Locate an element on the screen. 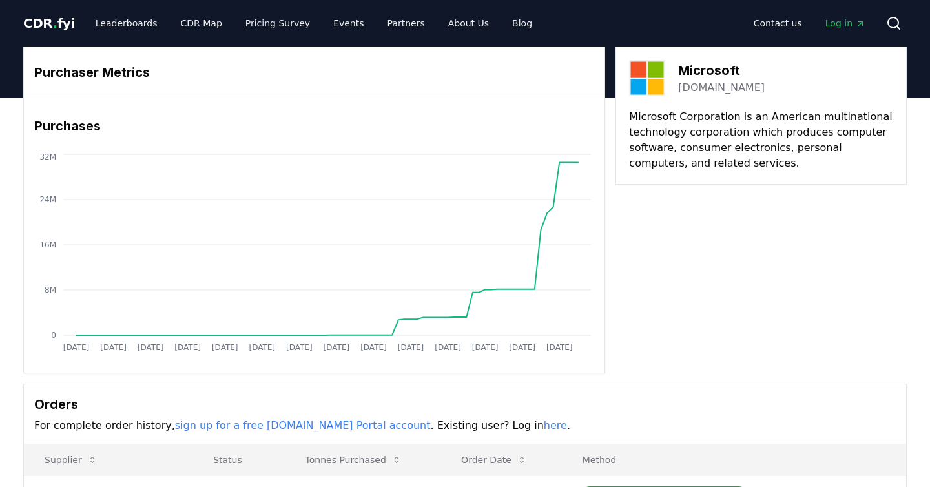  p: For complete order history, . Existing user? Log in . is located at coordinates (465, 426).